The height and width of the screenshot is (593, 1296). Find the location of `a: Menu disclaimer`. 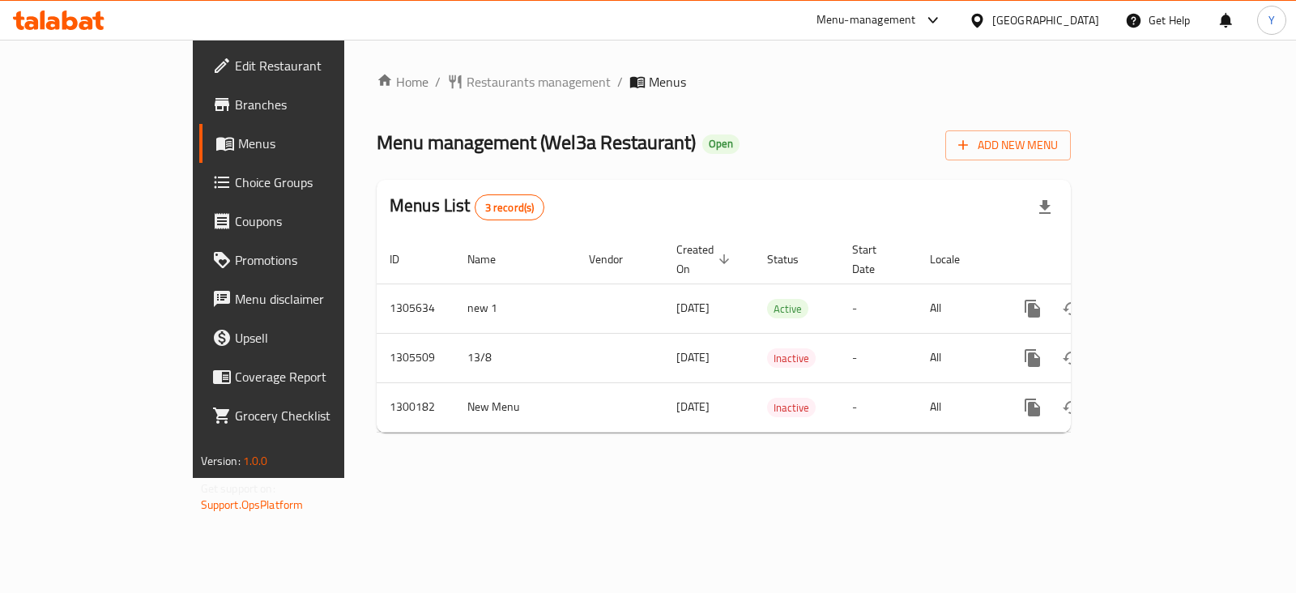

a: Menu disclaimer is located at coordinates (304, 299).